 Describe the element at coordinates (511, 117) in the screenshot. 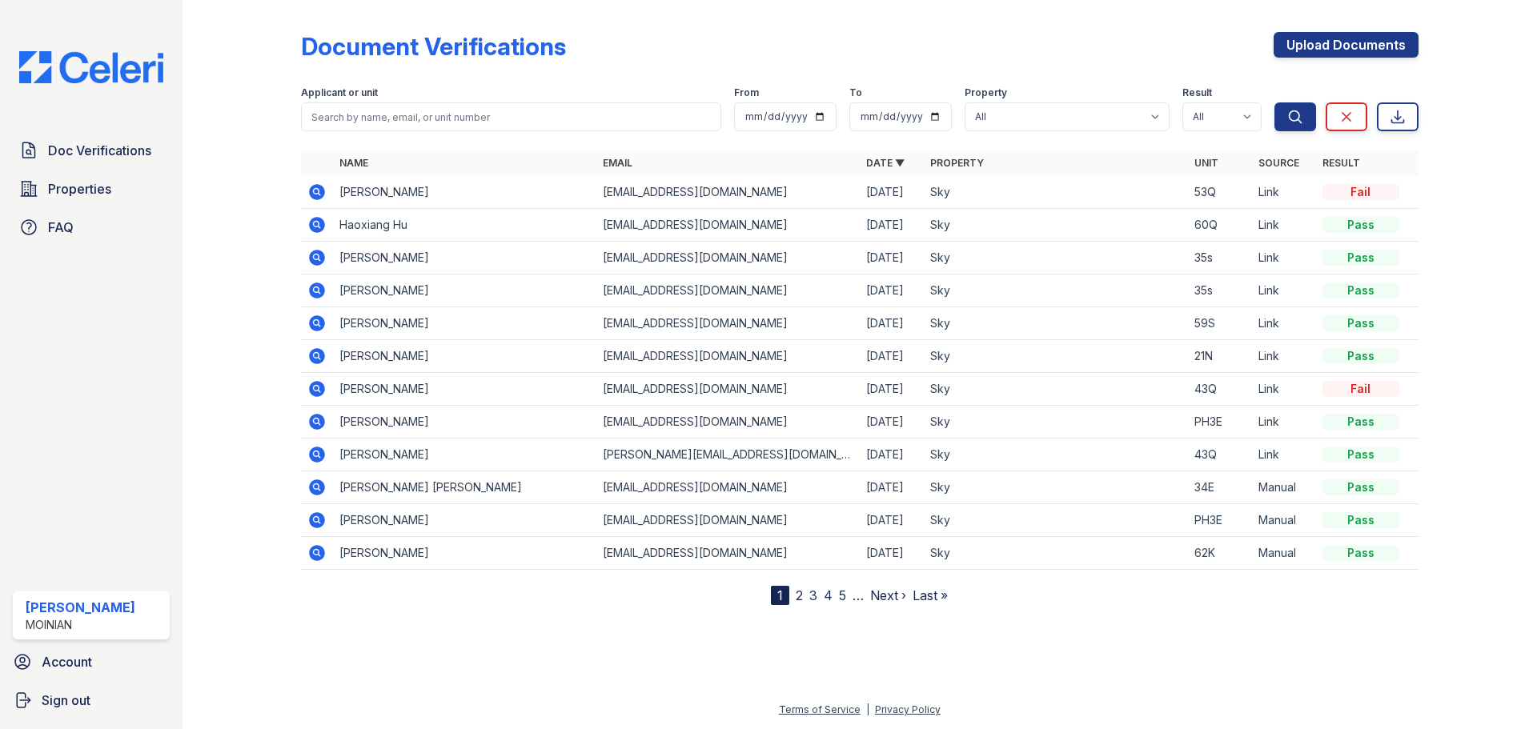

I see `input: Search by name, email, or unit number` at that location.